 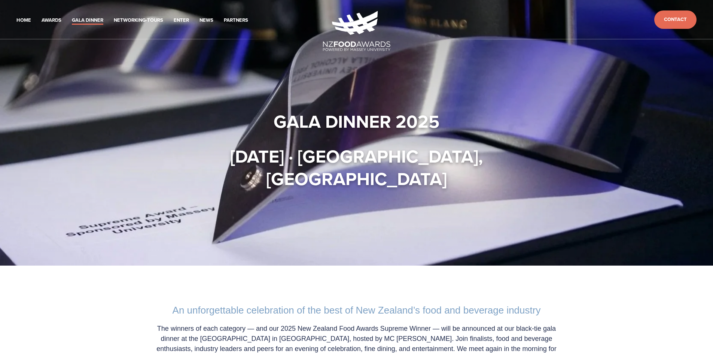 I want to click on a: Partners, so click(x=236, y=20).